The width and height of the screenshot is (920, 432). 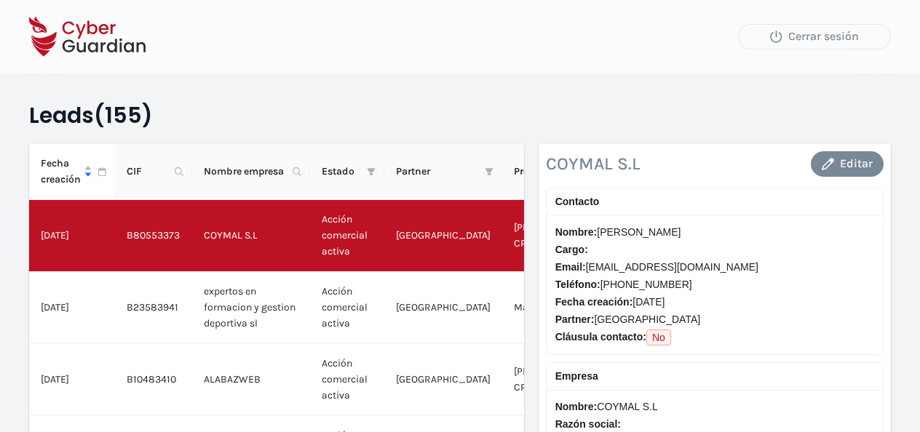 What do you see at coordinates (553, 308) in the screenshot?
I see `td: Mafe CRM Pro SP` at bounding box center [553, 308].